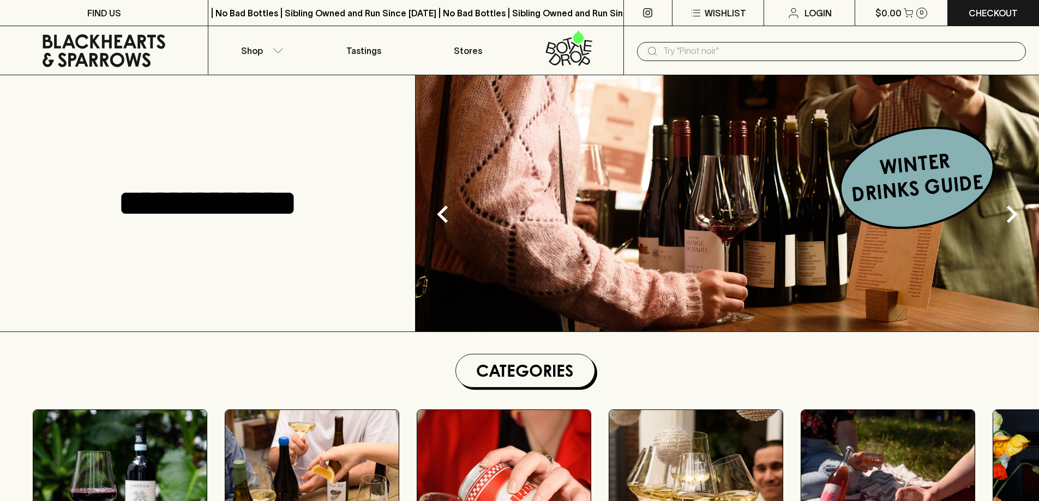 Image resolution: width=1039 pixels, height=501 pixels. Describe the element at coordinates (104, 13) in the screenshot. I see `p: FIND US` at that location.